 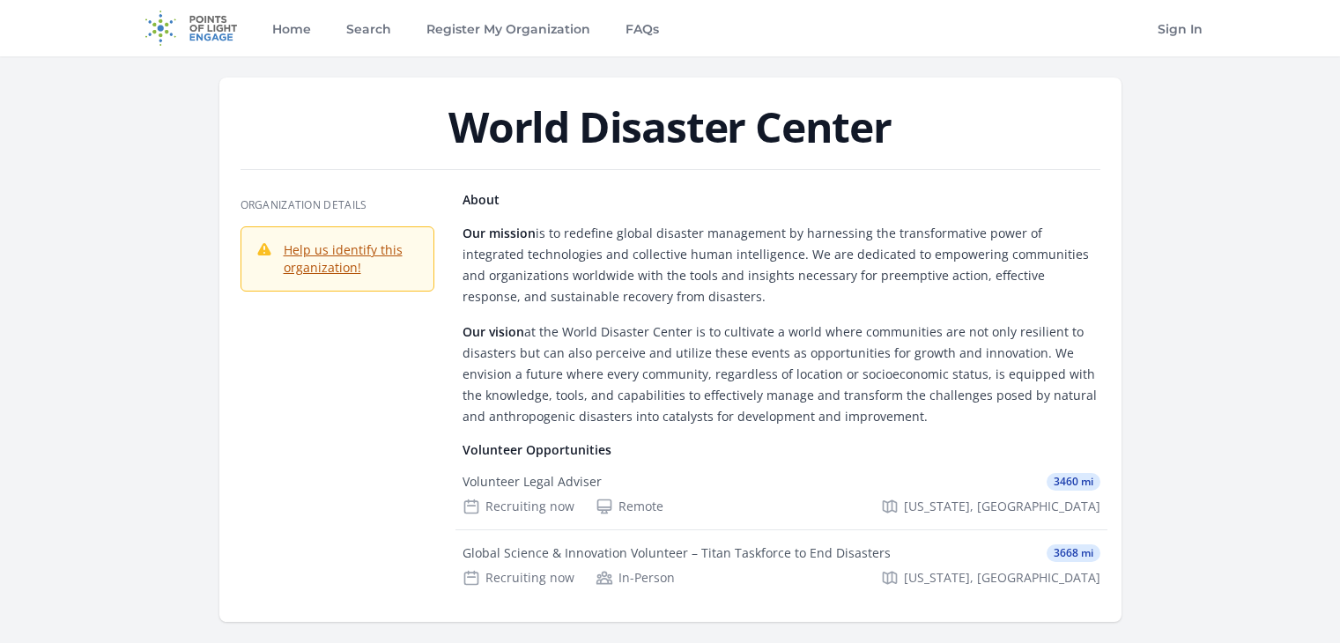 I want to click on h4: Volunteer Opportunities, so click(x=782, y=450).